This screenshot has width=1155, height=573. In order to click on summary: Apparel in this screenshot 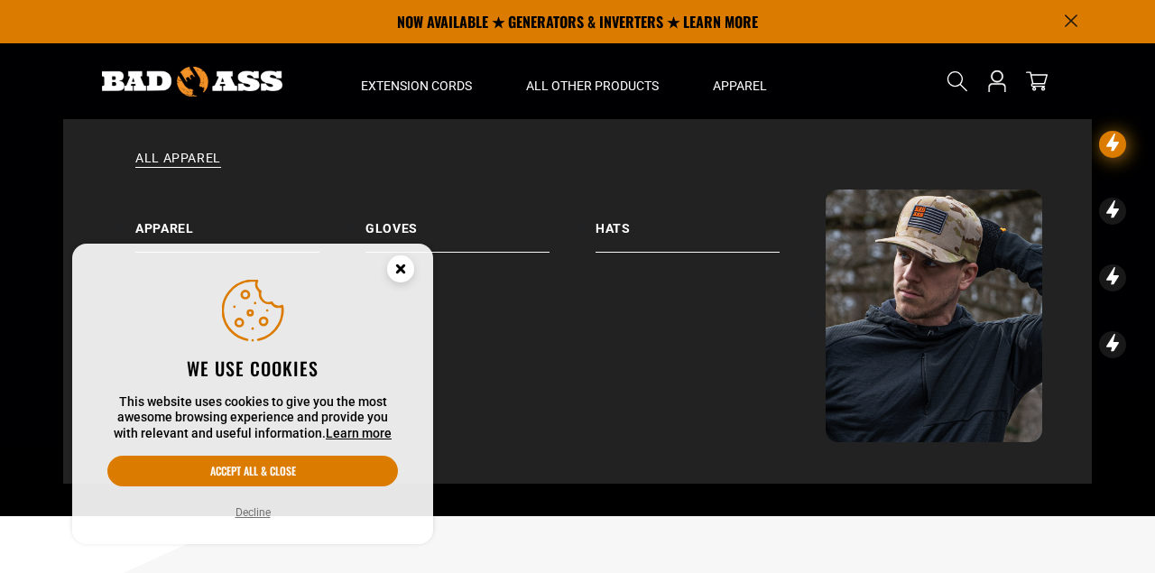, I will do `click(740, 81)`.